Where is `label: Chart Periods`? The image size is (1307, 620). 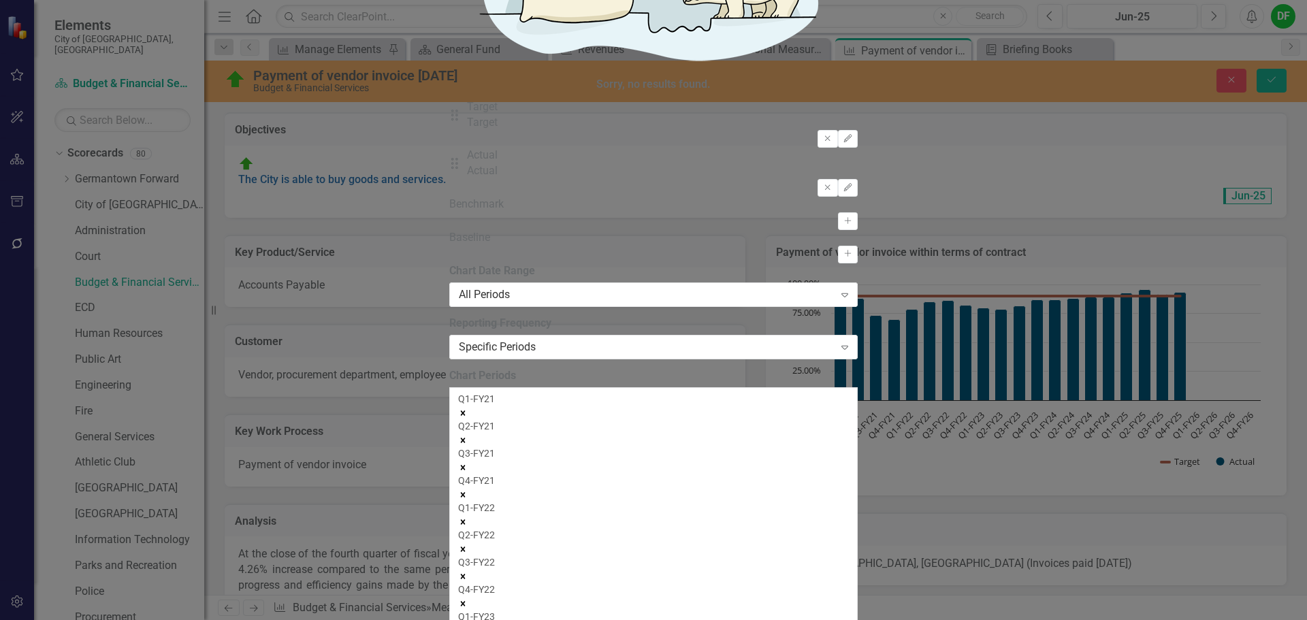 label: Chart Periods is located at coordinates (653, 376).